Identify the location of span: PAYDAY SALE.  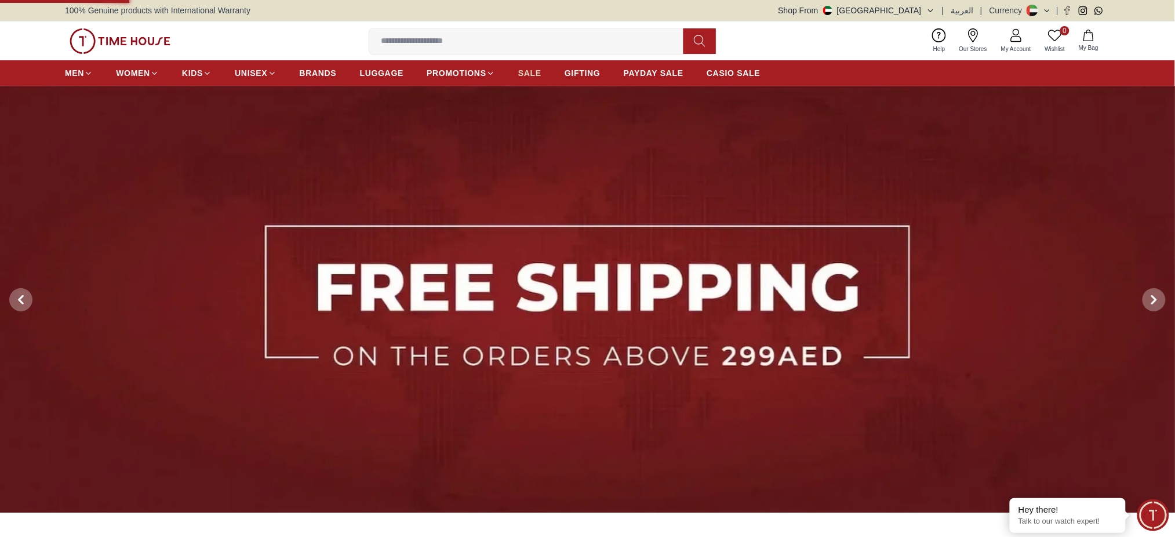
(653, 73).